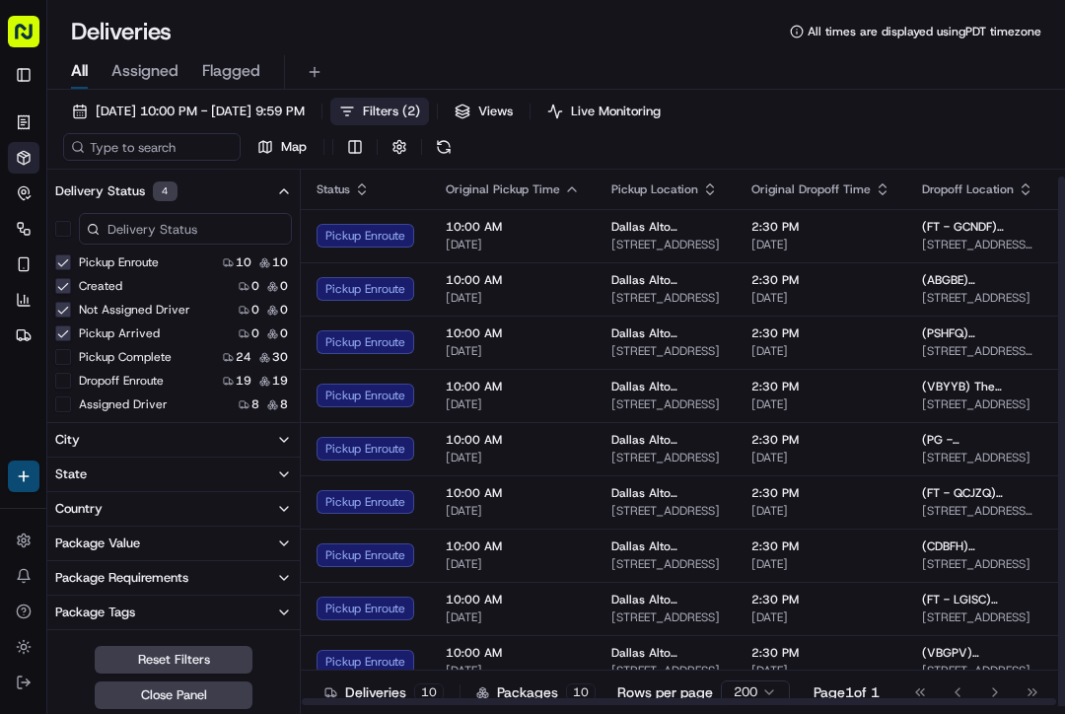 The height and width of the screenshot is (714, 1065). What do you see at coordinates (503, 189) in the screenshot?
I see `span: Original Pickup Time` at bounding box center [503, 189].